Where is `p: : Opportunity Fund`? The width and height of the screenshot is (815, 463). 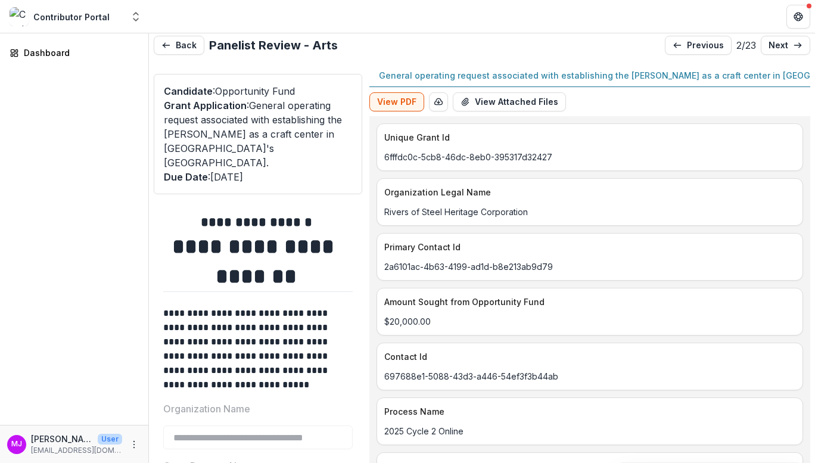 p: : Opportunity Fund is located at coordinates (258, 91).